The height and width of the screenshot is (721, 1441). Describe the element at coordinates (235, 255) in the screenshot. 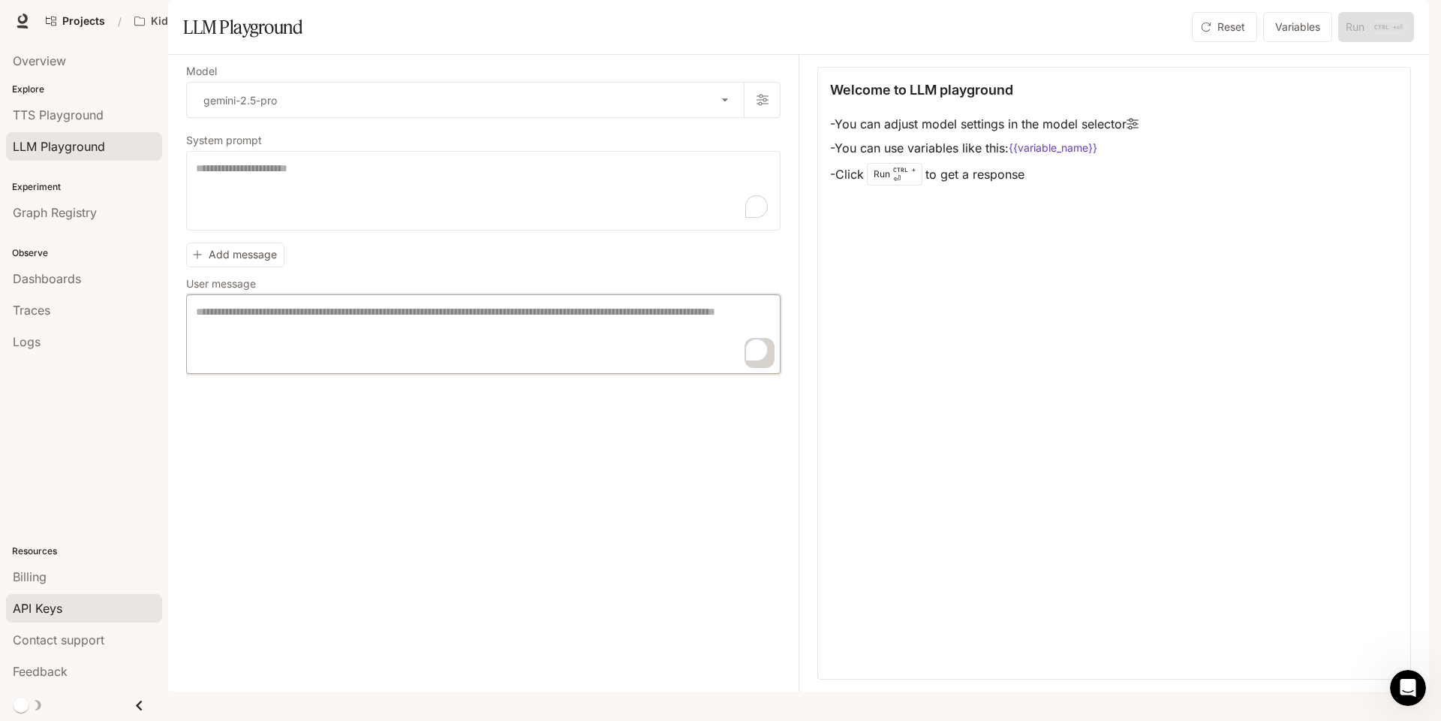

I see `button: Add message` at that location.